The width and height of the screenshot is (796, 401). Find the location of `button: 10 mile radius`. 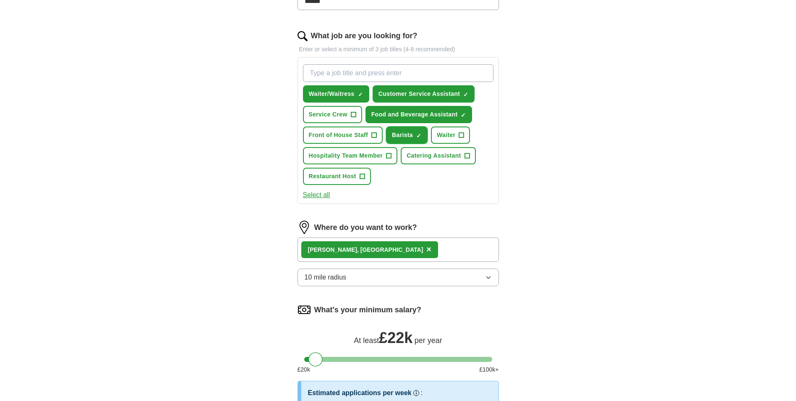

button: 10 mile radius is located at coordinates (398, 277).